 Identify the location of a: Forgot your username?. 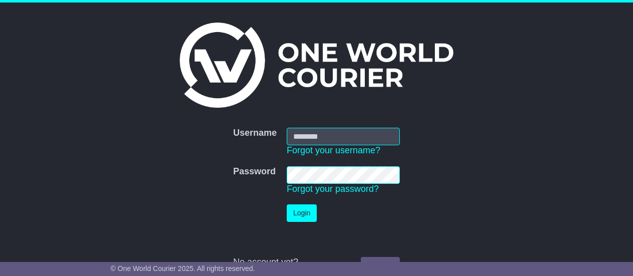
(333, 150).